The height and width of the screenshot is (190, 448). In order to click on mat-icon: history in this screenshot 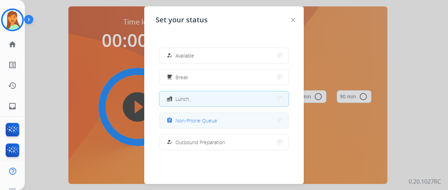, I will do `click(12, 85)`.